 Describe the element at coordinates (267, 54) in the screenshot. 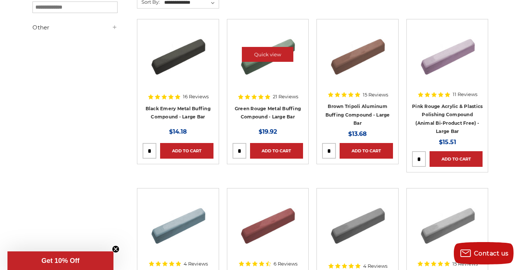

I see `img: Green Rouge Aluminum Buffing Compound` at that location.